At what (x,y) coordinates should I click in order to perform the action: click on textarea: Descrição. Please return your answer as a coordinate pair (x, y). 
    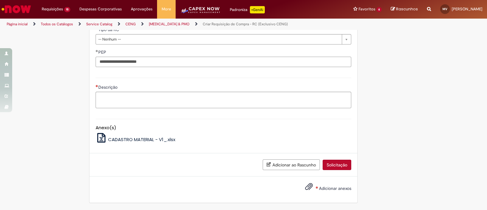
    Looking at the image, I should click on (224, 100).